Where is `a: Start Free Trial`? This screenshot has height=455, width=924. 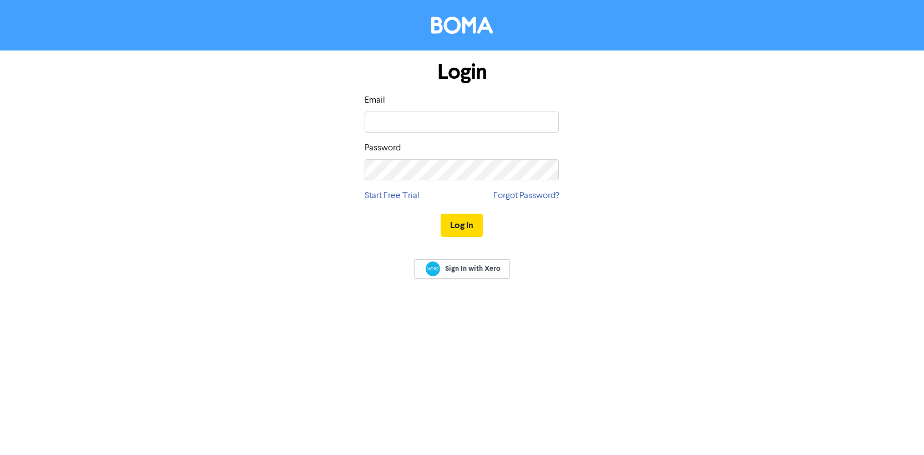 a: Start Free Trial is located at coordinates (392, 196).